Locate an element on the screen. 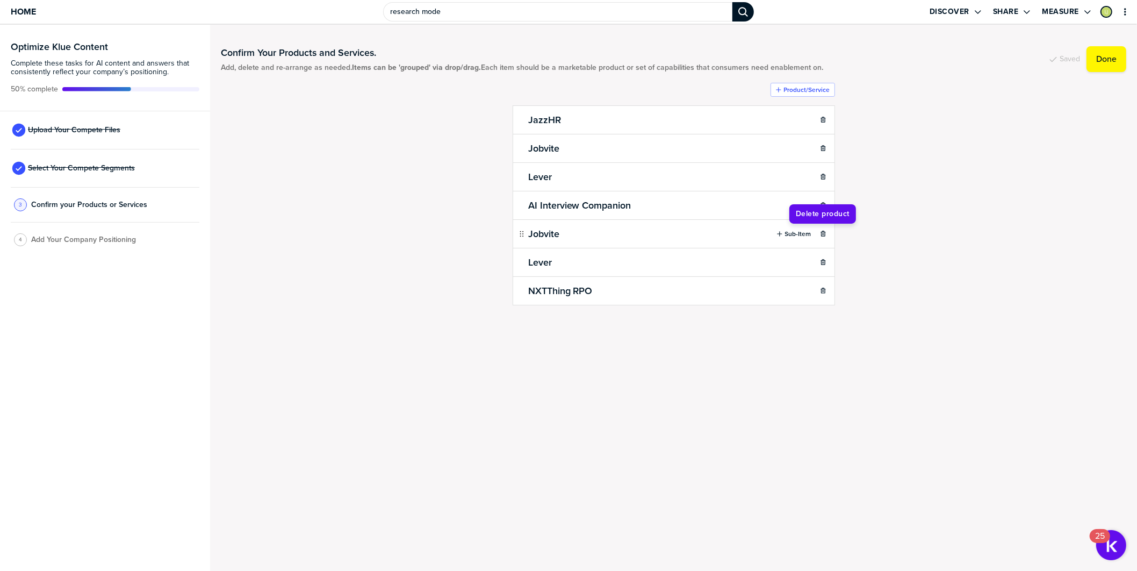 The width and height of the screenshot is (1137, 571). span: Upload Your Compete Files is located at coordinates (74, 130).